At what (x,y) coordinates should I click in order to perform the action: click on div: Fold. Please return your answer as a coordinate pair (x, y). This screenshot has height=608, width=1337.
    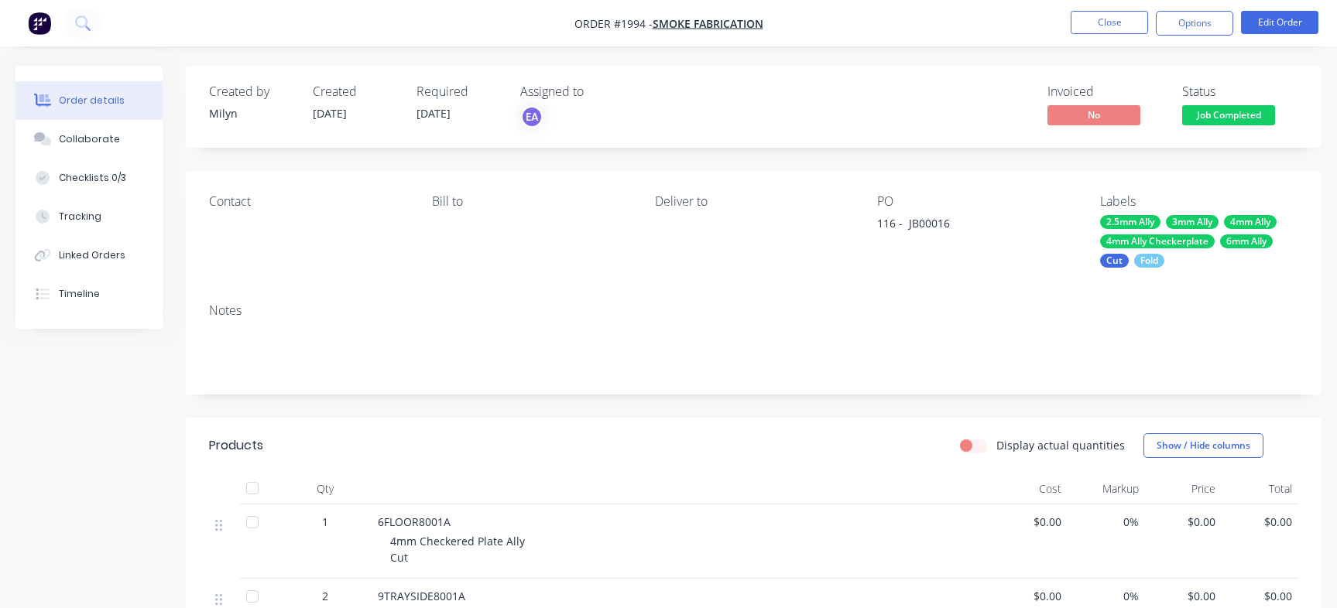
    Looking at the image, I should click on (1149, 261).